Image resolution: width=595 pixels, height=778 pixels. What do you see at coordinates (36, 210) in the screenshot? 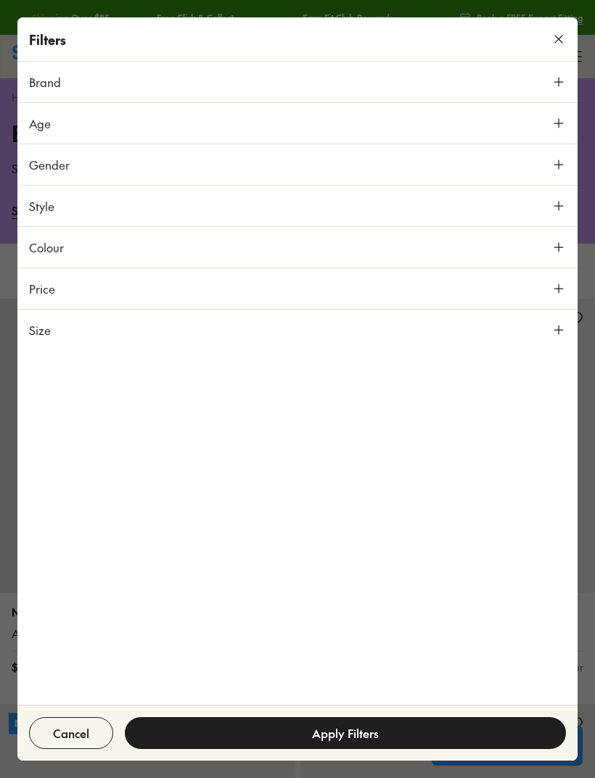
I see `a: Sneakers` at bounding box center [36, 210].